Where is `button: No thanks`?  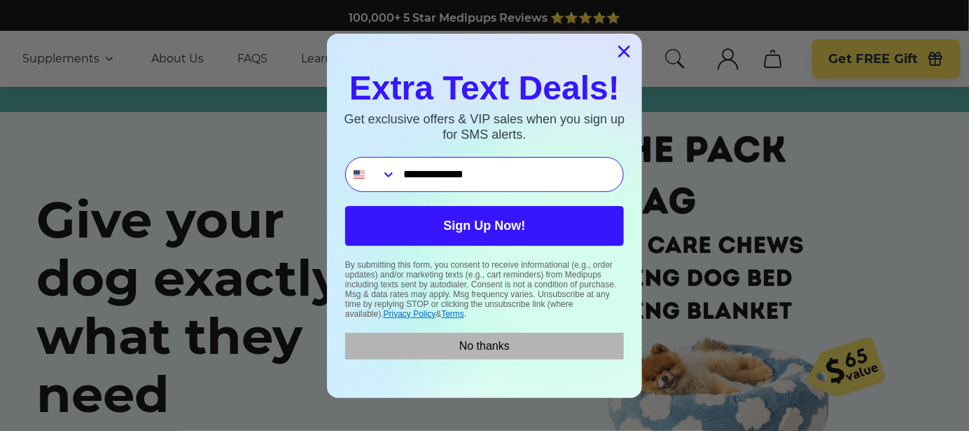 button: No thanks is located at coordinates (485, 346).